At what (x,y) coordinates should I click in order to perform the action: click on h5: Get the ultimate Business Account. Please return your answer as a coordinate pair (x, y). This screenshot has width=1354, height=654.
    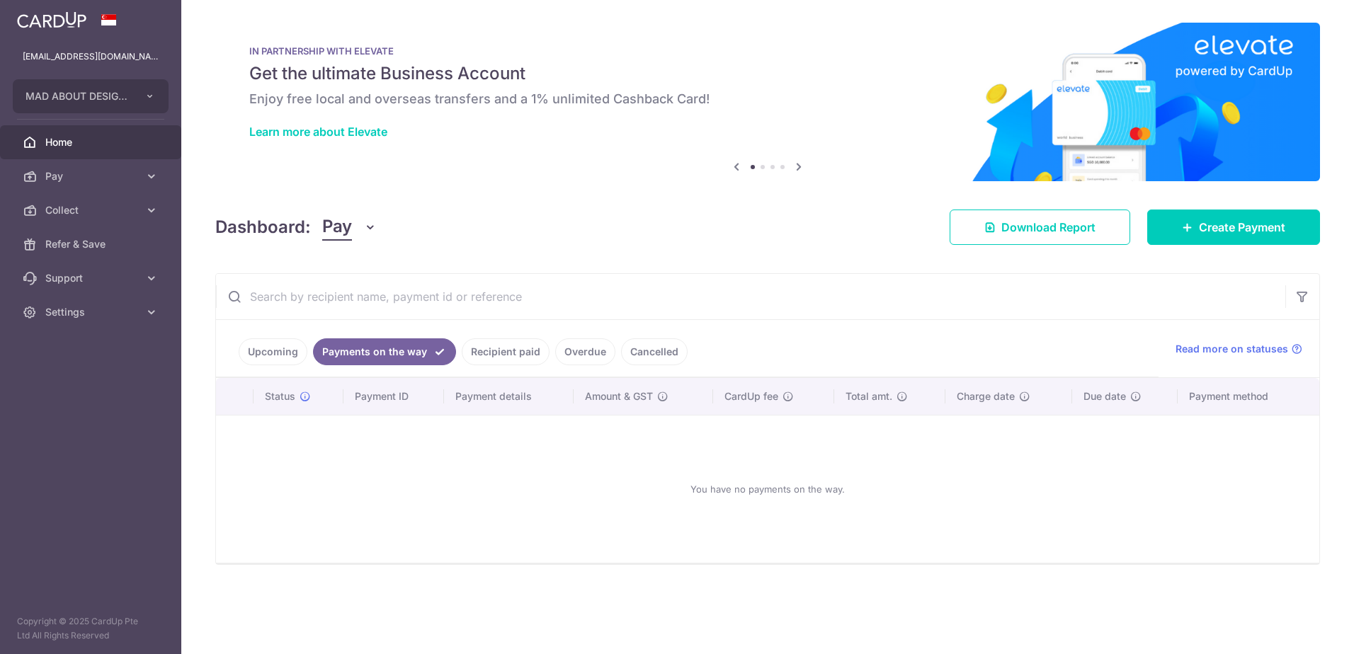
    Looking at the image, I should click on (768, 74).